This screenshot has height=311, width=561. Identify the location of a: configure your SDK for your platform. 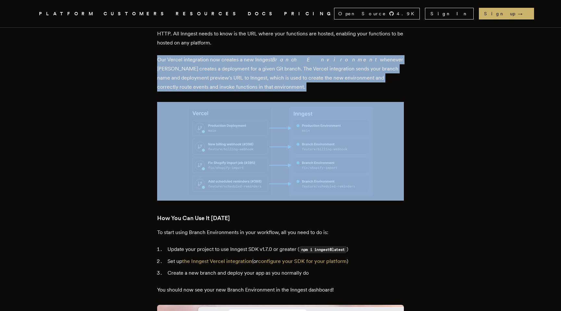
(302, 261).